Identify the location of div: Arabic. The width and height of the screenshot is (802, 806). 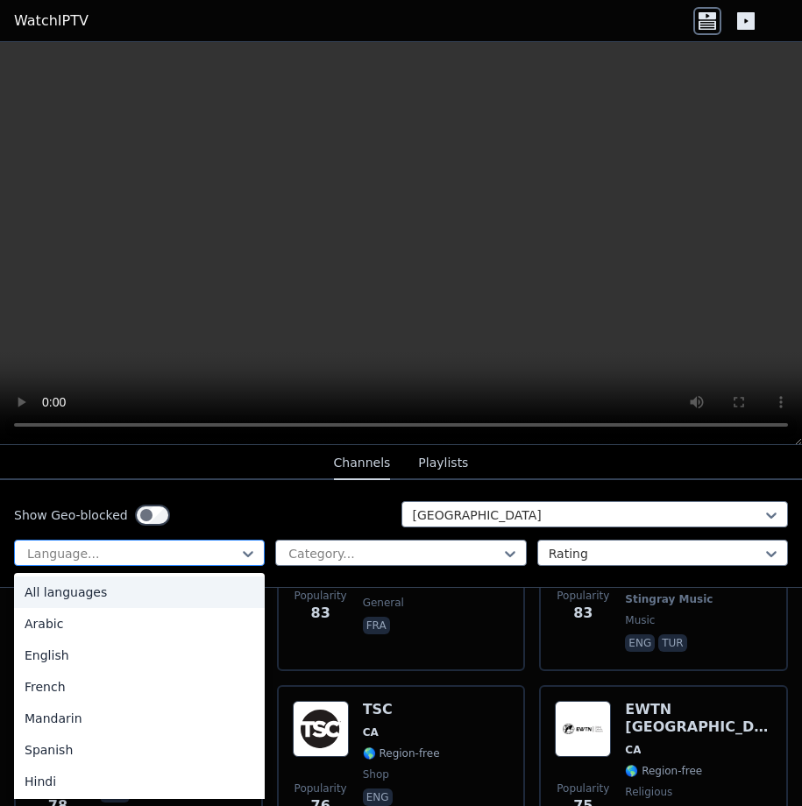
(139, 624).